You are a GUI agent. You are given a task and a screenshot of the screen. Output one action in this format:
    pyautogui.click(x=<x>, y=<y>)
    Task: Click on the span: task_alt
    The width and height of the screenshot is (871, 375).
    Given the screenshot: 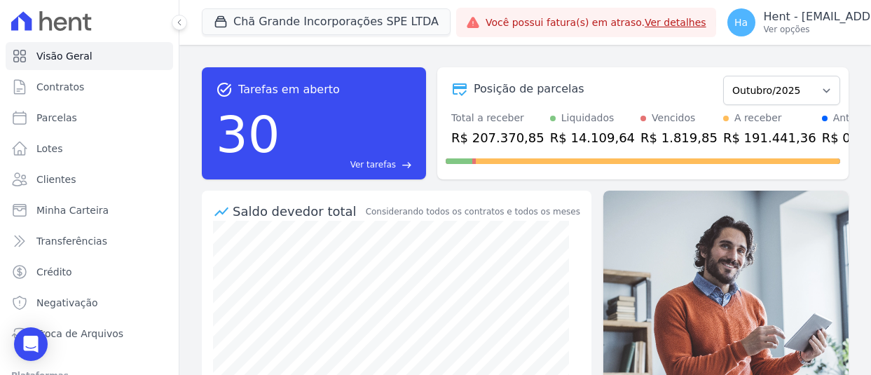 What is the action you would take?
    pyautogui.click(x=224, y=90)
    